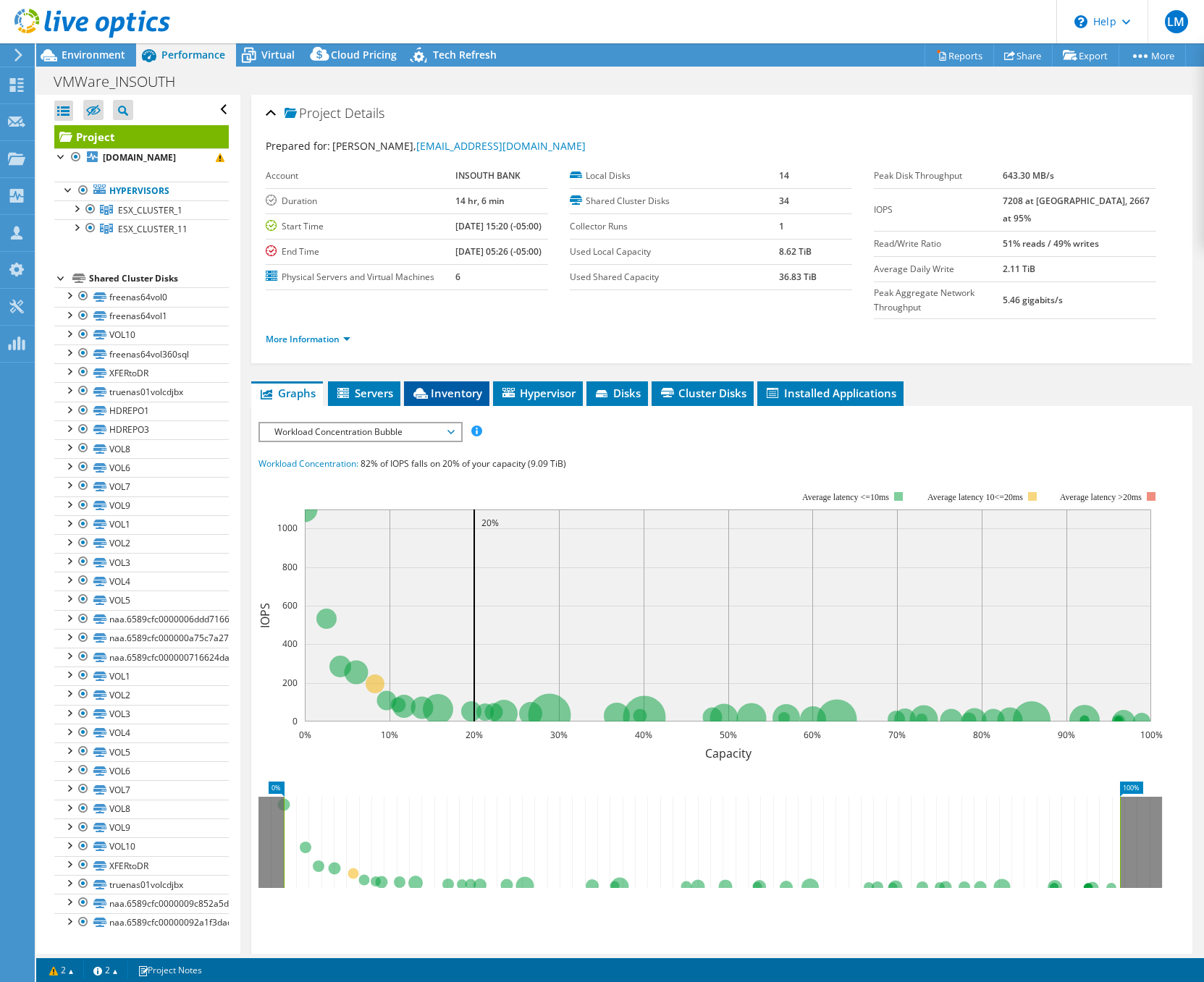 This screenshot has height=982, width=1204. What do you see at coordinates (141, 297) in the screenshot?
I see `a: freenas64vol0` at bounding box center [141, 297].